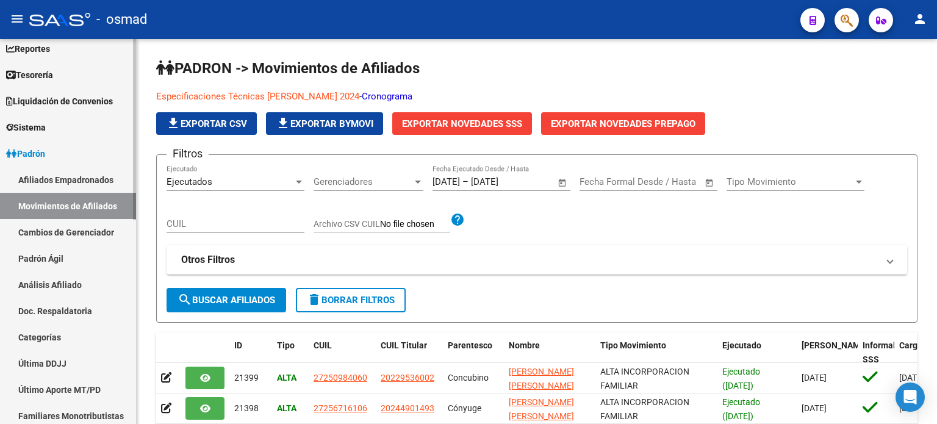  Describe the element at coordinates (286, 345) in the screenshot. I see `span: Tipo` at that location.